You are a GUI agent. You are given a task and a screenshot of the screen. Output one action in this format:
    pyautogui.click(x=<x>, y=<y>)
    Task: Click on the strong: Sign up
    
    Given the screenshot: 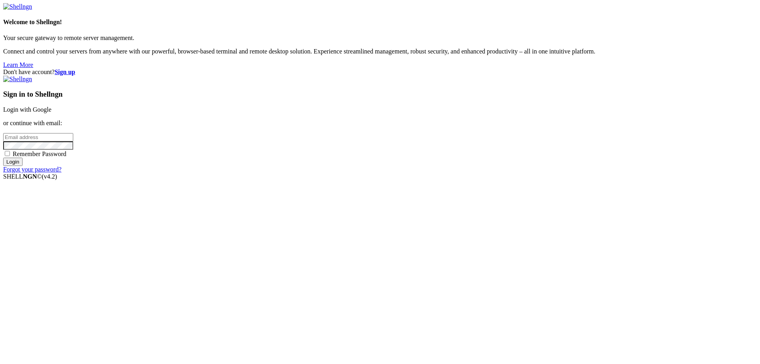 What is the action you would take?
    pyautogui.click(x=65, y=72)
    